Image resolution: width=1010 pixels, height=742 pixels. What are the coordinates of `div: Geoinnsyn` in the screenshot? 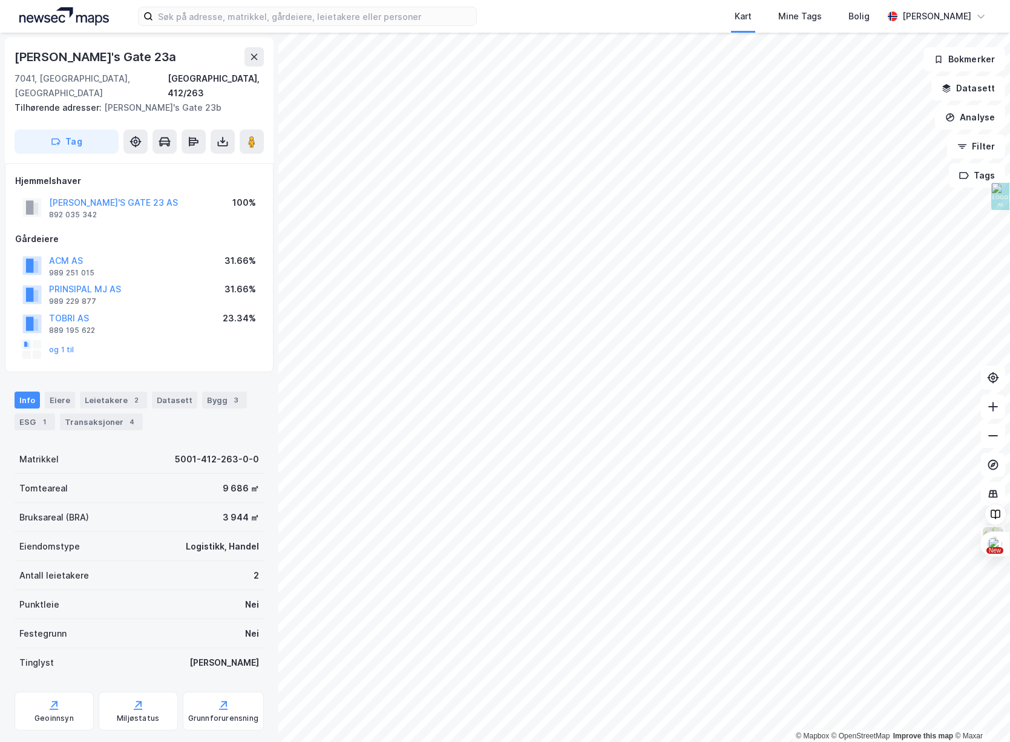 It's located at (54, 719).